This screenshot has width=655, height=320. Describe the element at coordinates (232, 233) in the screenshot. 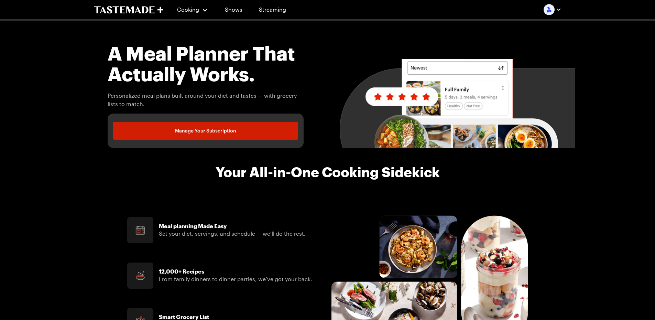

I see `span: Set your diet, servings, and schedule — we’ll do the rest.` at that location.